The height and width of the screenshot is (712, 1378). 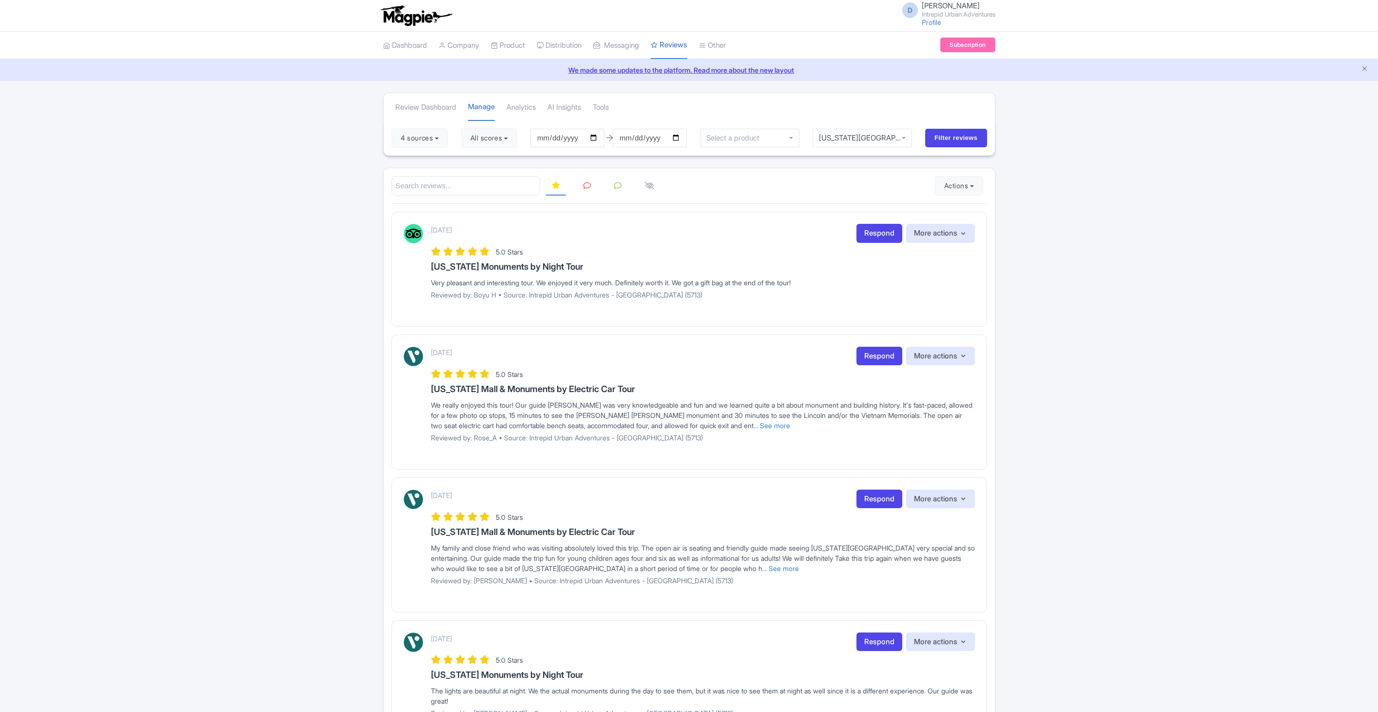 What do you see at coordinates (466, 186) in the screenshot?
I see `input: Search reviews...` at bounding box center [466, 186].